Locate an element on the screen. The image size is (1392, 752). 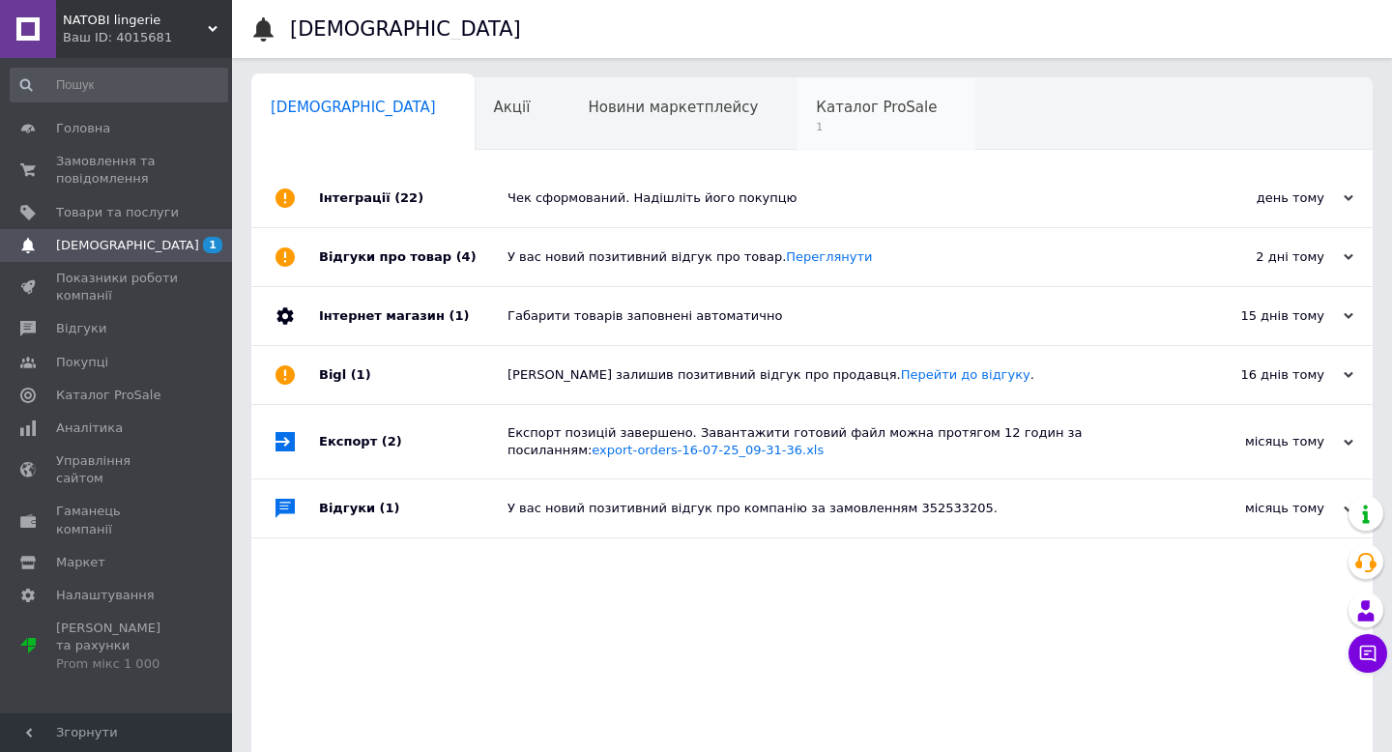
a: Переглянути is located at coordinates (829, 256).